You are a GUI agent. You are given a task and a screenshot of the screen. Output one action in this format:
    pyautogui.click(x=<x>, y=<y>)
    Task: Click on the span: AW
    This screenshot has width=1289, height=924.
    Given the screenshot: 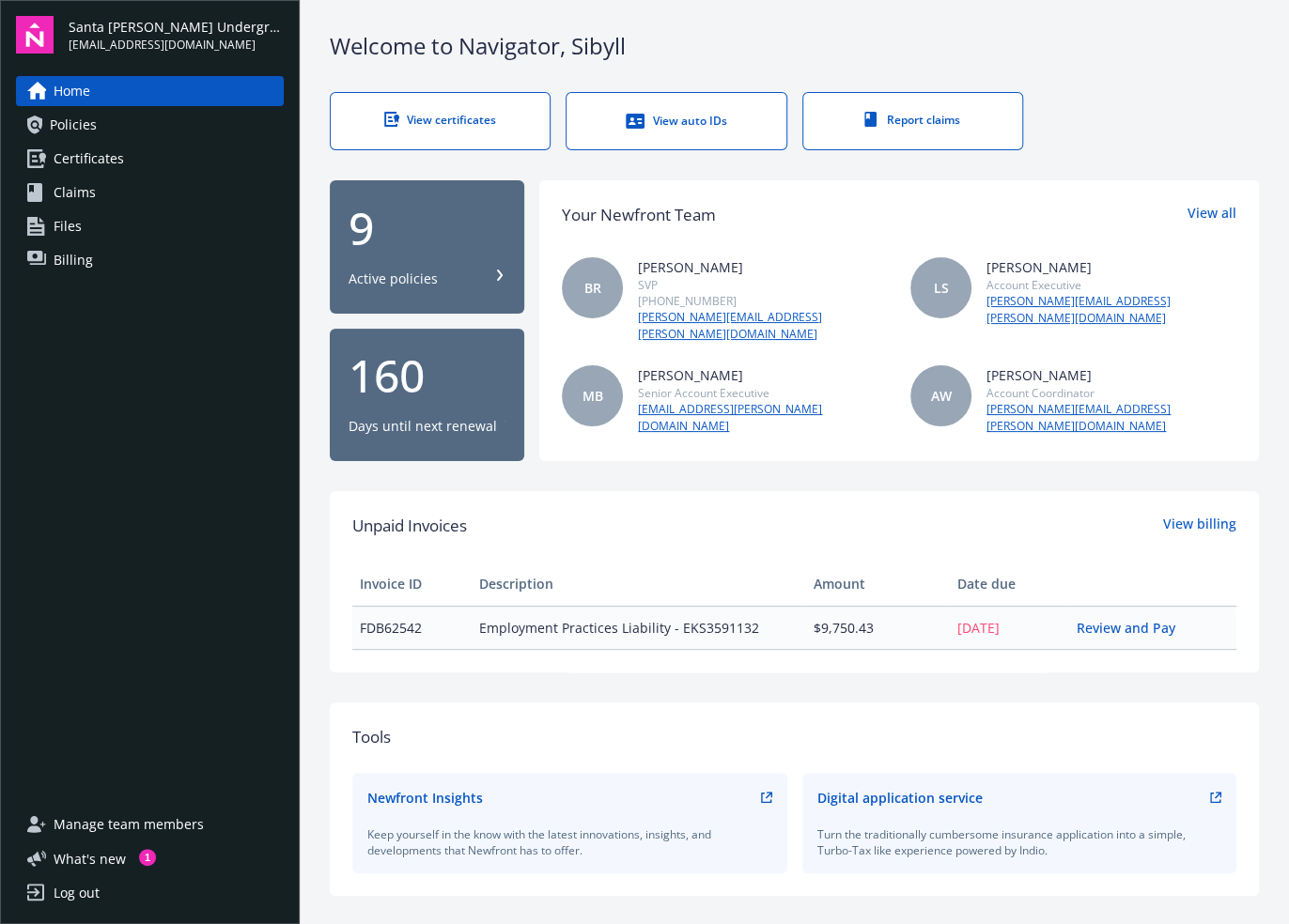 What is the action you would take?
    pyautogui.click(x=941, y=395)
    